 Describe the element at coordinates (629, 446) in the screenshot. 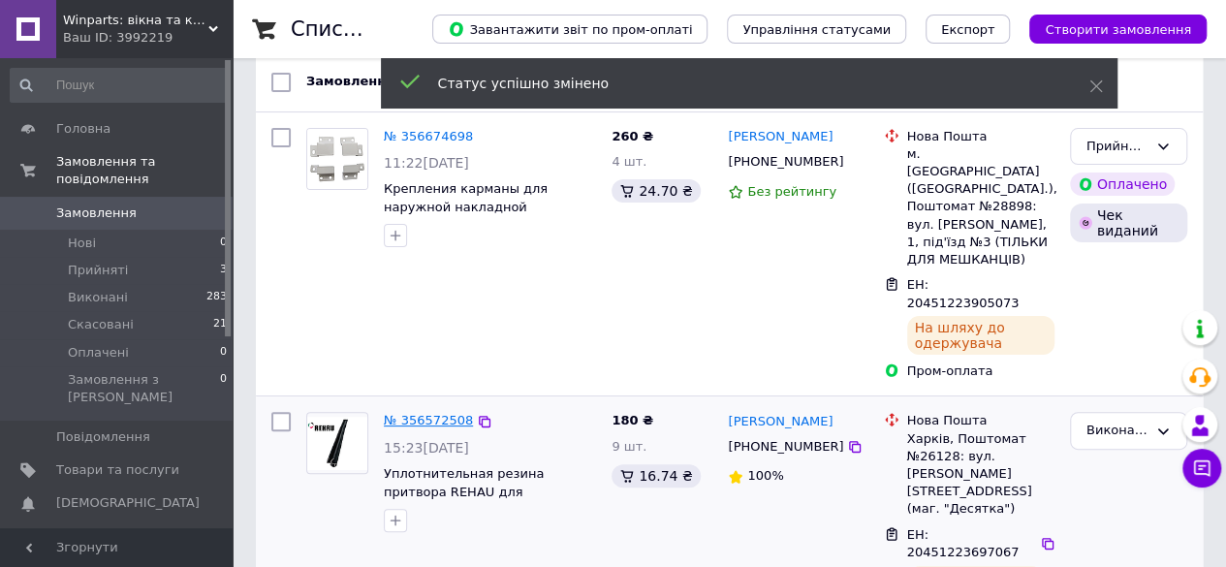

I see `span: 9 шт.` at that location.